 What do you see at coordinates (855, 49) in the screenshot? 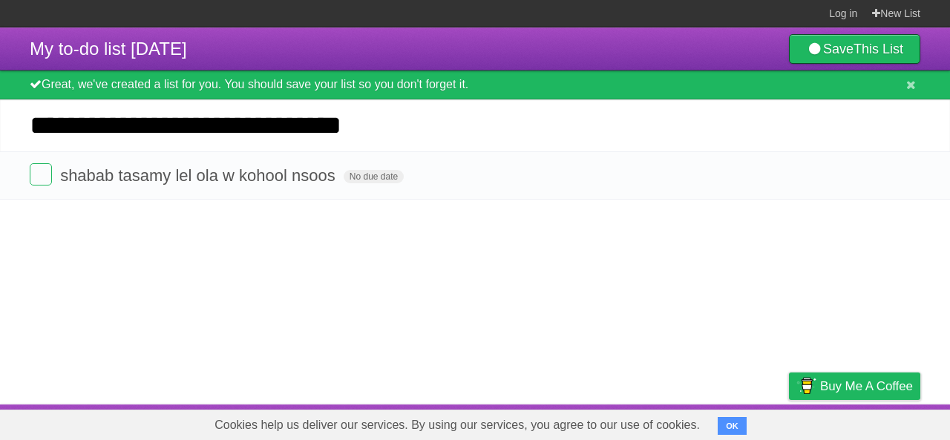
I see `a: SaveThis List` at bounding box center [855, 49].